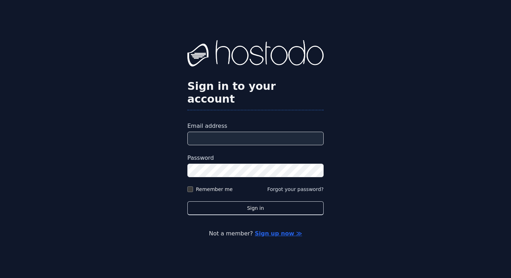 Image resolution: width=511 pixels, height=278 pixels. Describe the element at coordinates (256, 158) in the screenshot. I see `label: Password` at that location.